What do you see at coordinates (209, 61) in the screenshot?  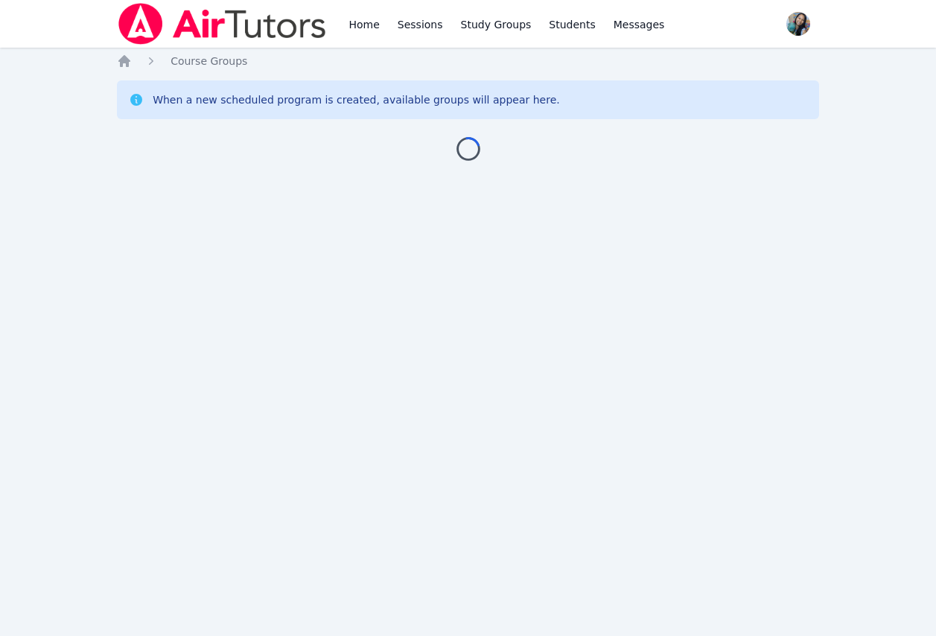 I see `span: Course Groups` at bounding box center [209, 61].